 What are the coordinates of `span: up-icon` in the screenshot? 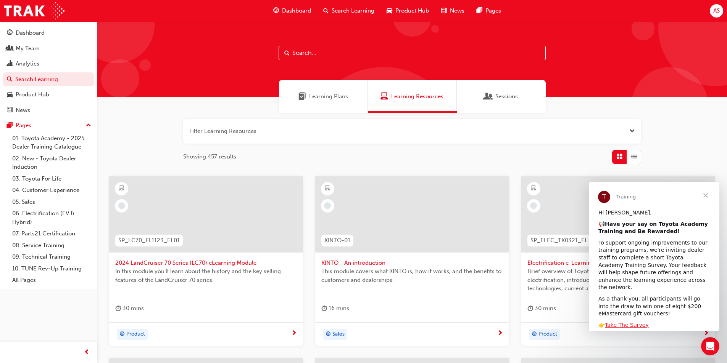 It's located at (88, 126).